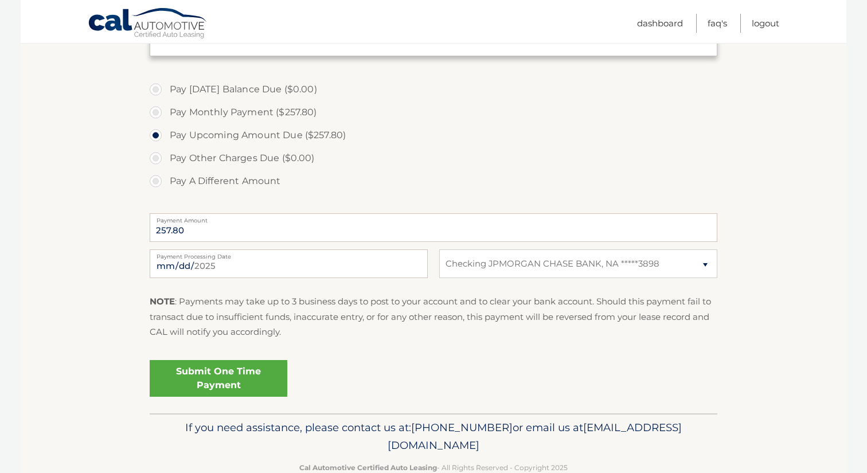 The height and width of the screenshot is (473, 867). What do you see at coordinates (434, 181) in the screenshot?
I see `label: Pay A Different Amount` at bounding box center [434, 181].